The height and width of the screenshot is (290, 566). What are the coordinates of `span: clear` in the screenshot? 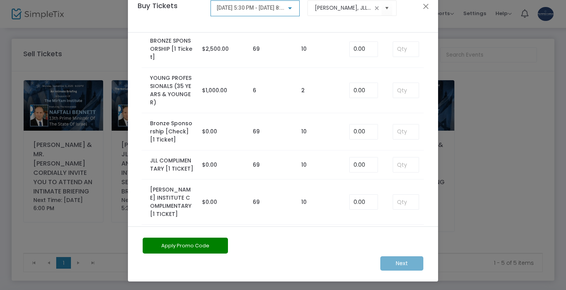 It's located at (377, 8).